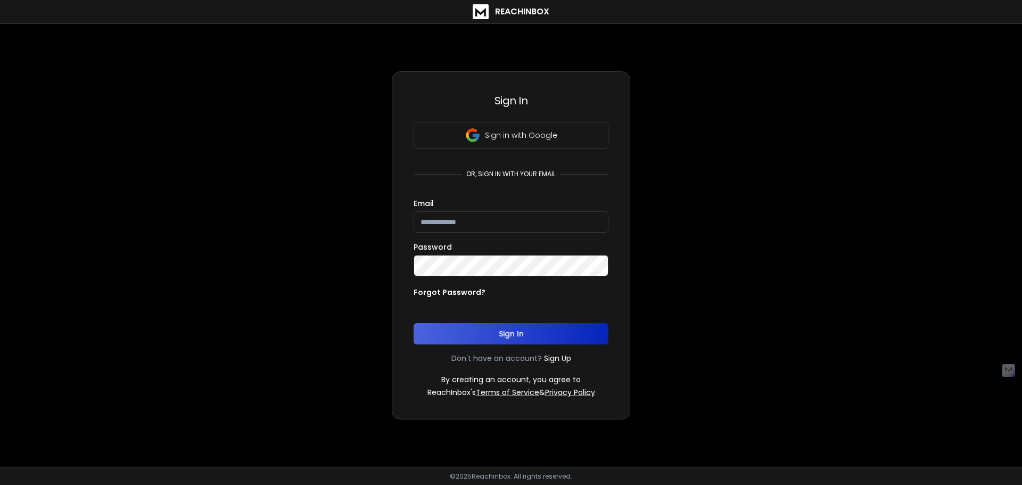 Image resolution: width=1022 pixels, height=485 pixels. Describe the element at coordinates (511, 392) in the screenshot. I see `p: ReachInbox's &` at that location.